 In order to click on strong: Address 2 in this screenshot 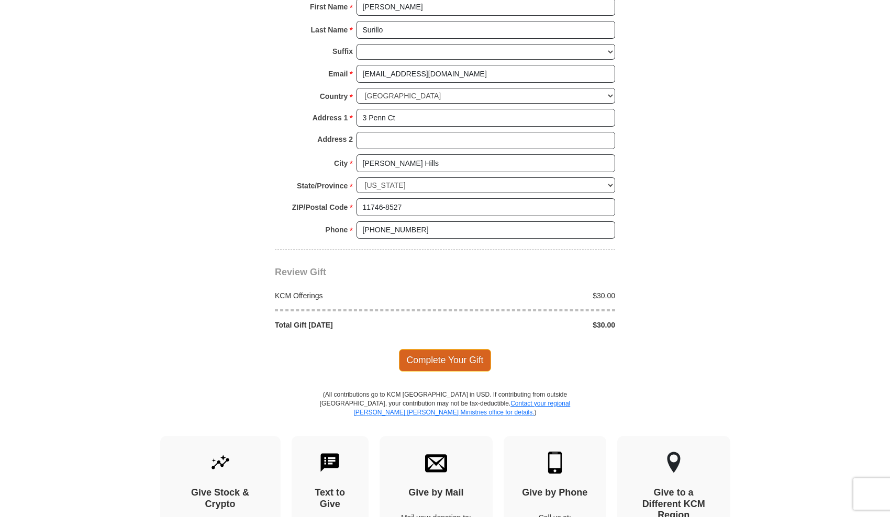, I will do `click(335, 139)`.